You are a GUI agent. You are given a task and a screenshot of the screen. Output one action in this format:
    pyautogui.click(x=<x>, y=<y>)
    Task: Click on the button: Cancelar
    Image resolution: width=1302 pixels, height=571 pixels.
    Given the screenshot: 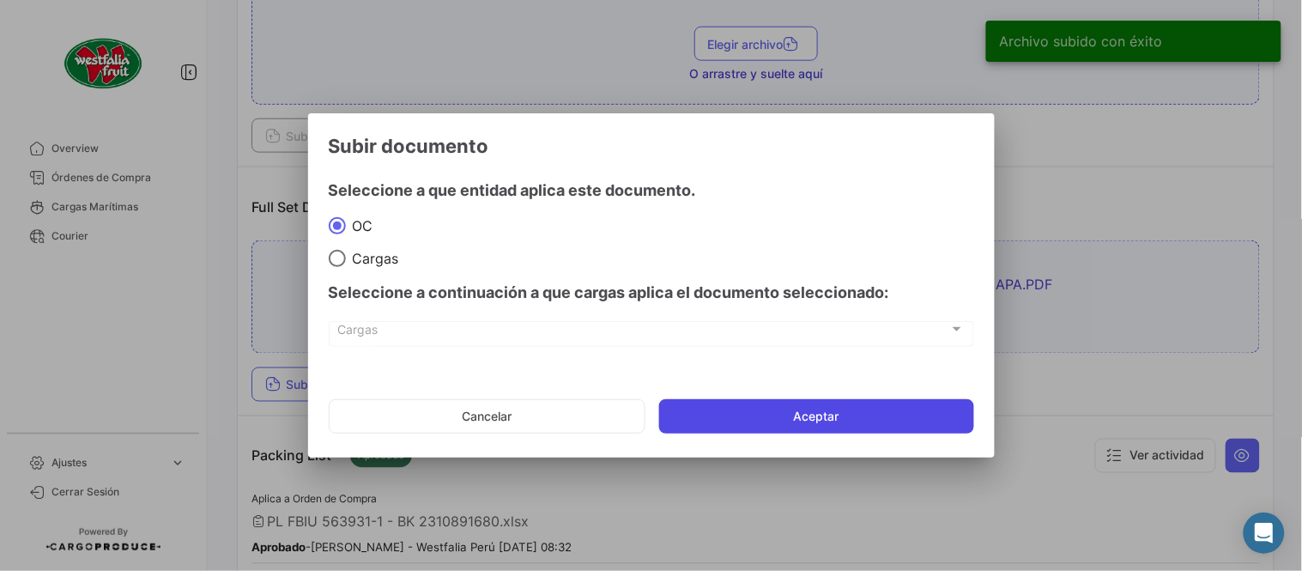 What is the action you would take?
    pyautogui.click(x=486, y=416)
    